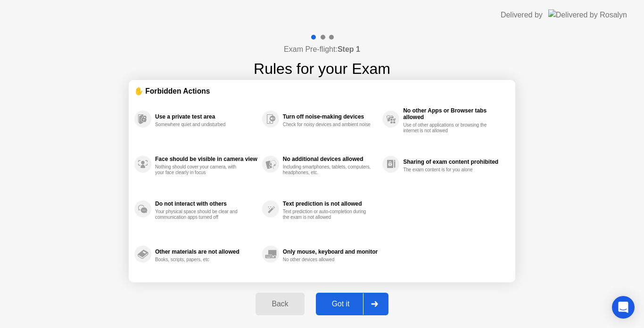 The image size is (644, 328). Describe the element at coordinates (587, 15) in the screenshot. I see `img: Delivered by Rosalyn` at that location.